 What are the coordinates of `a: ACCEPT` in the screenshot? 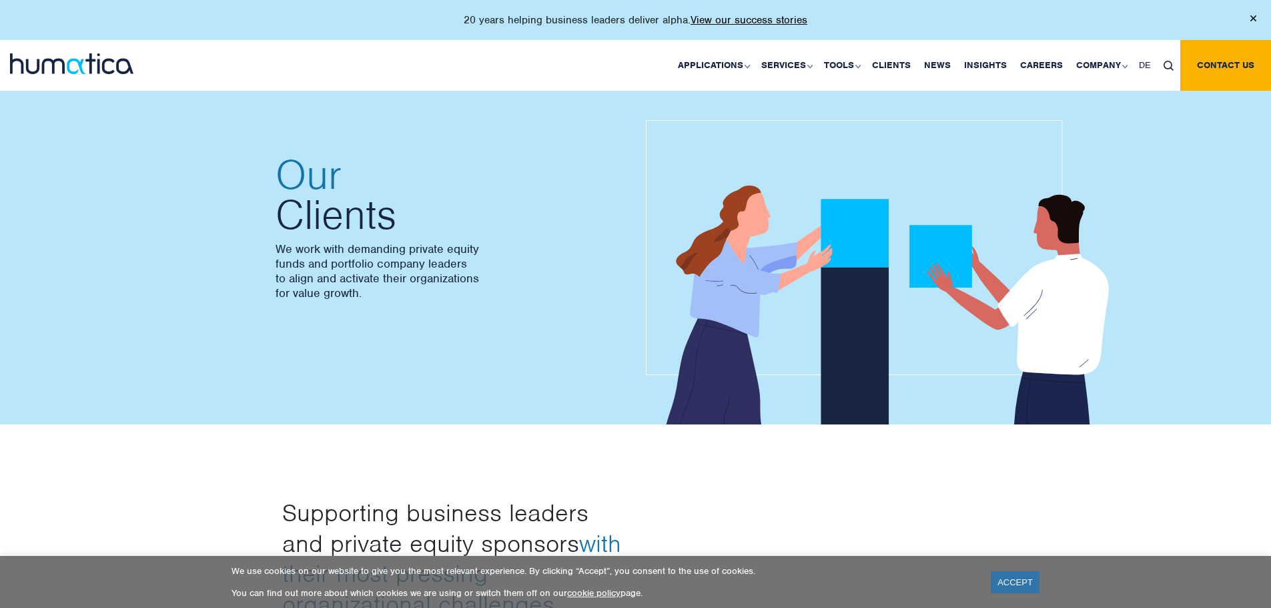 It's located at (1015, 582).